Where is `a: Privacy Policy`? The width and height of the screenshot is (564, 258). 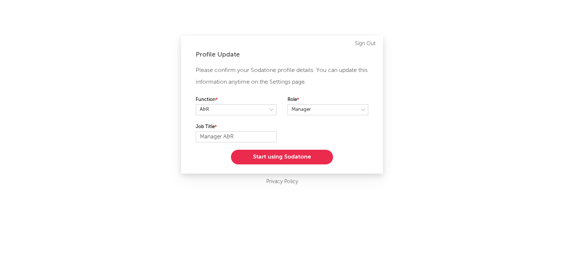 a: Privacy Policy is located at coordinates (282, 182).